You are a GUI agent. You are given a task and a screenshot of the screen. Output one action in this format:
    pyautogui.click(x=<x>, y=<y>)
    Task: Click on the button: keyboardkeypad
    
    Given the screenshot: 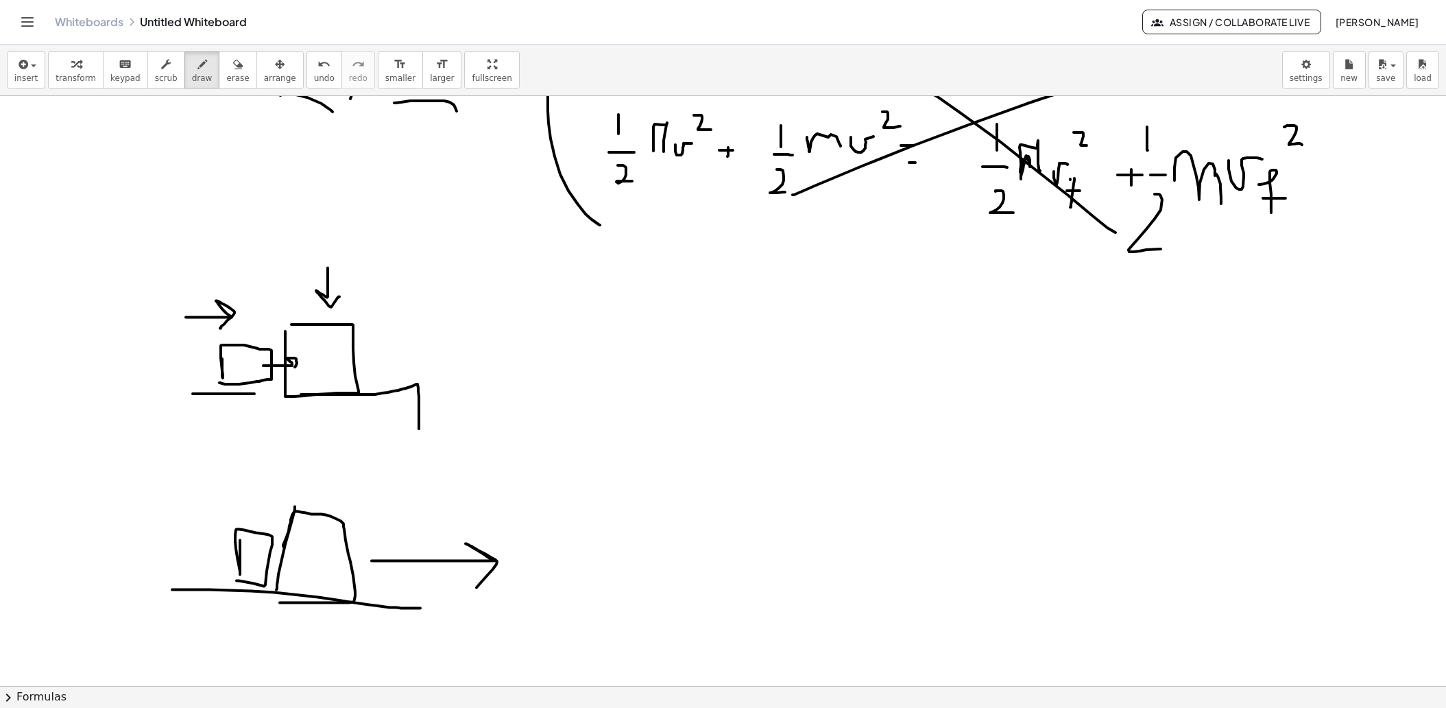 What is the action you would take?
    pyautogui.click(x=125, y=70)
    